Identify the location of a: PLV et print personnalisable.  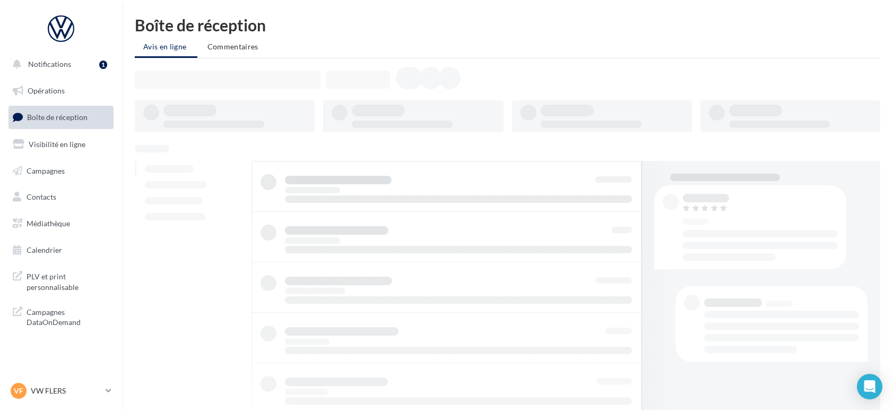
(61, 280).